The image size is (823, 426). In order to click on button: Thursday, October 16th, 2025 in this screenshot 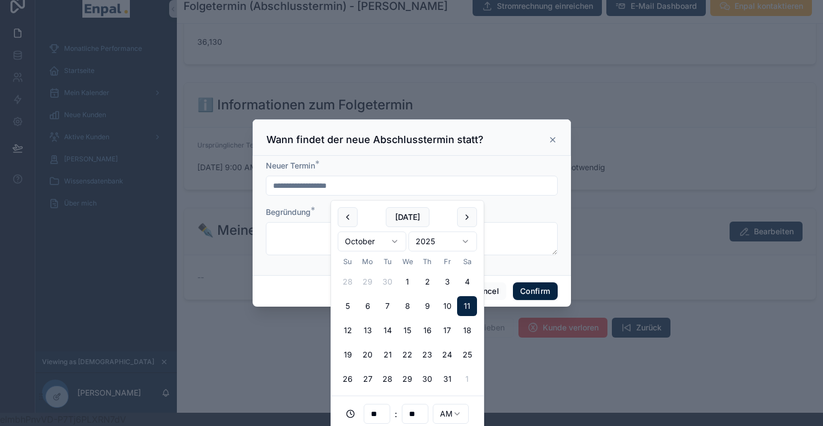, I will do `click(427, 331)`.